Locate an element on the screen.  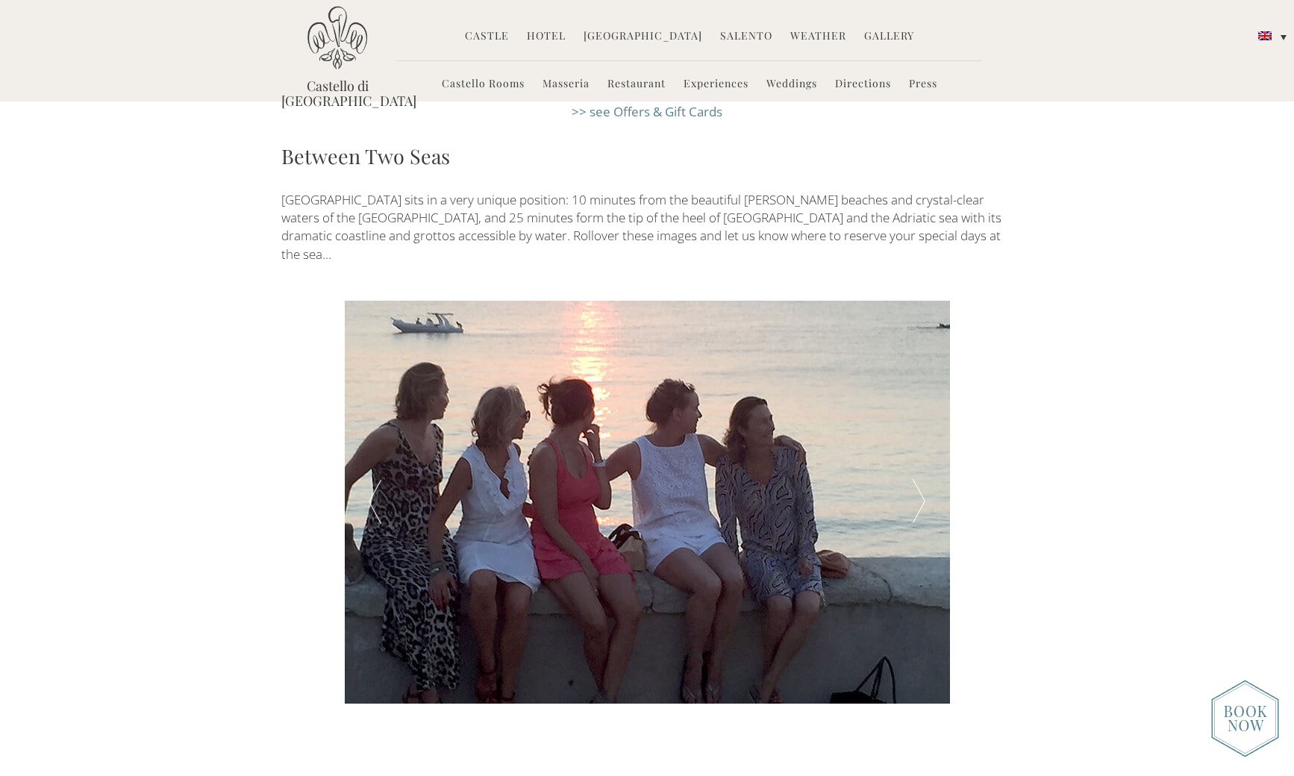
a: Weather is located at coordinates (818, 37).